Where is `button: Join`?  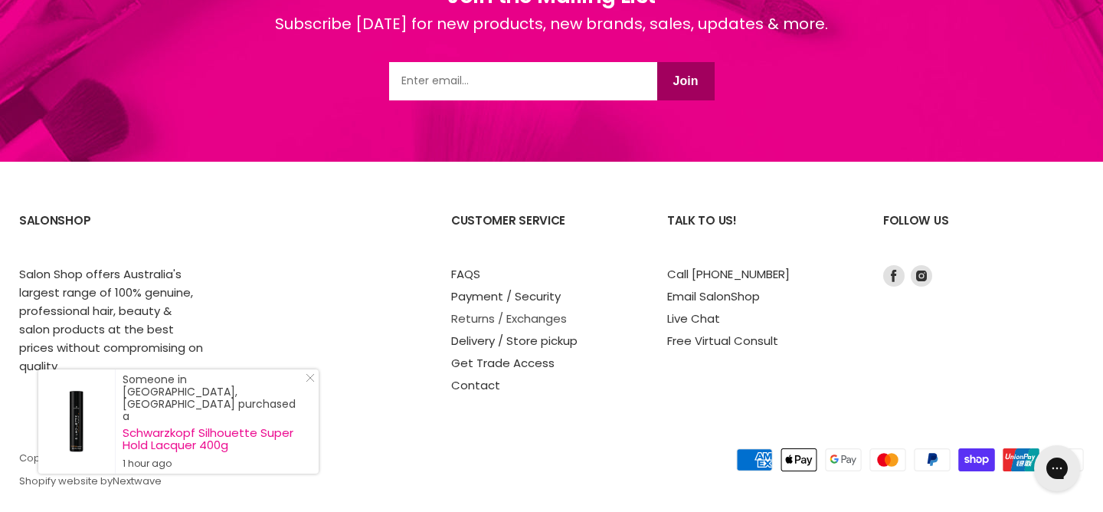 button: Join is located at coordinates (686, 81).